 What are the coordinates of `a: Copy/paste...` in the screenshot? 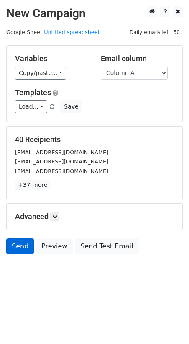 It's located at (41, 73).